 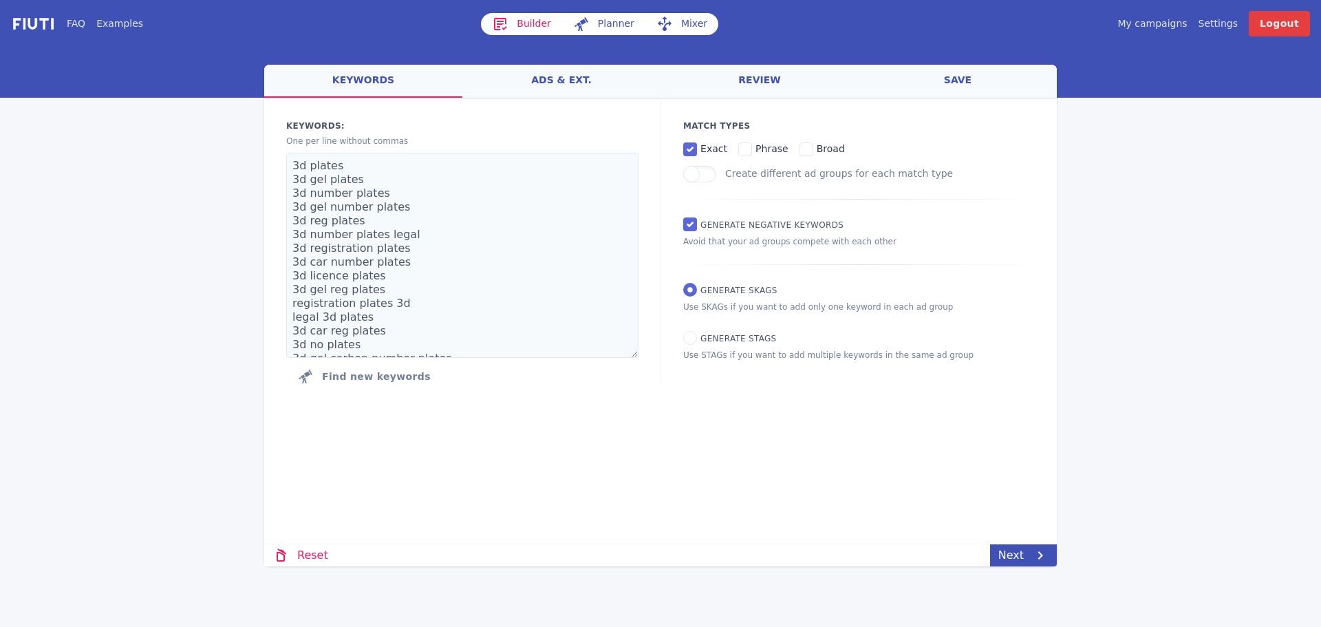 I want to click on a: Planner, so click(x=603, y=24).